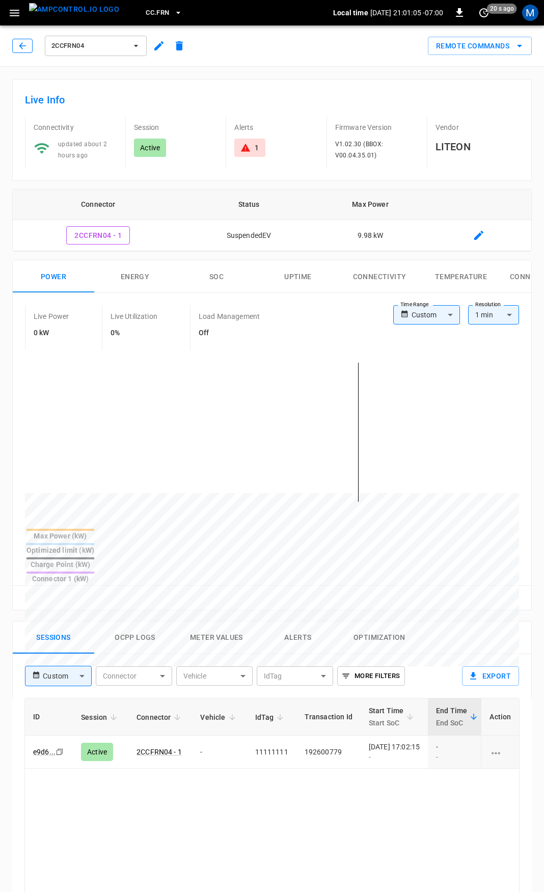  I want to click on p: Vendor, so click(477, 127).